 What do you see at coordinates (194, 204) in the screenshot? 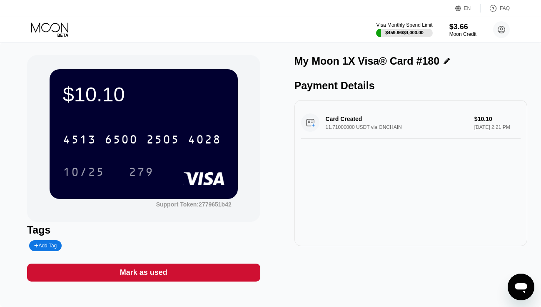
I see `div: Support Token: 2779651b42` at bounding box center [194, 204].